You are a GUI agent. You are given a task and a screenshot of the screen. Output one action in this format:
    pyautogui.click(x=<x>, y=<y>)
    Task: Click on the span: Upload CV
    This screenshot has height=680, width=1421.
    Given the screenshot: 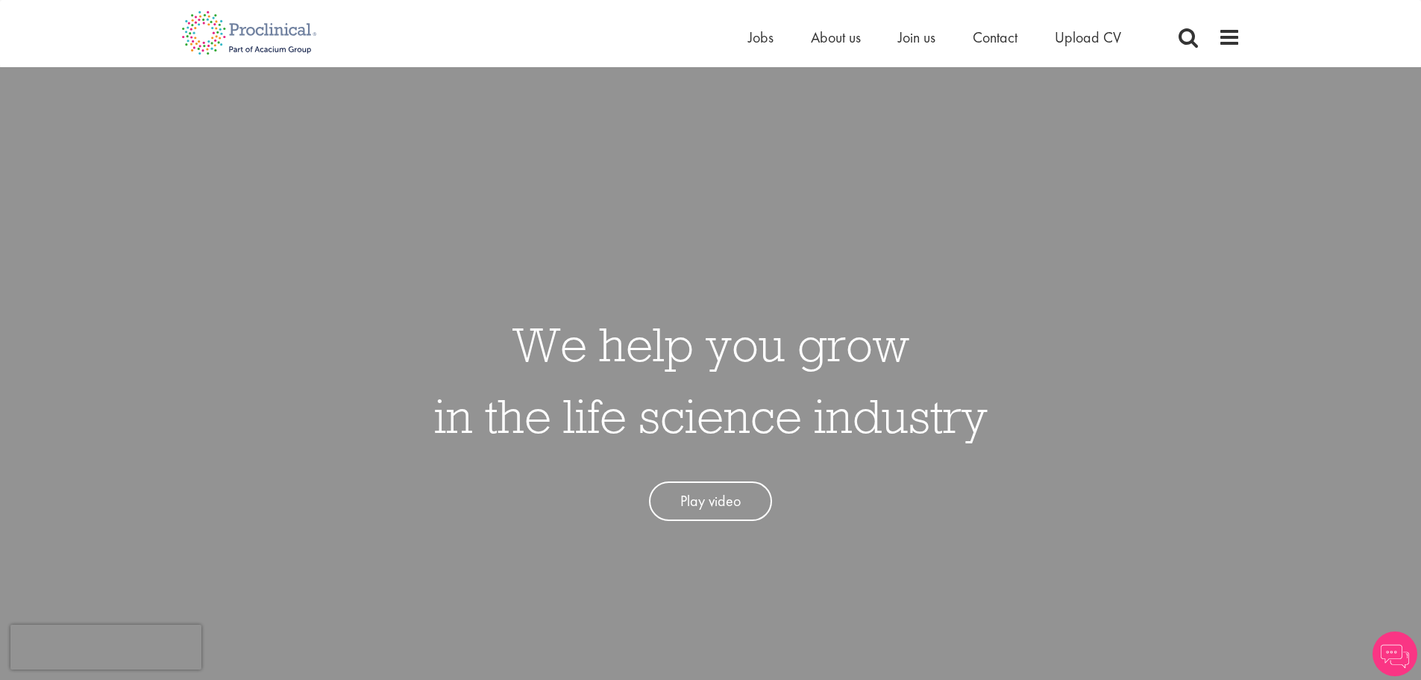 What is the action you would take?
    pyautogui.click(x=1088, y=37)
    